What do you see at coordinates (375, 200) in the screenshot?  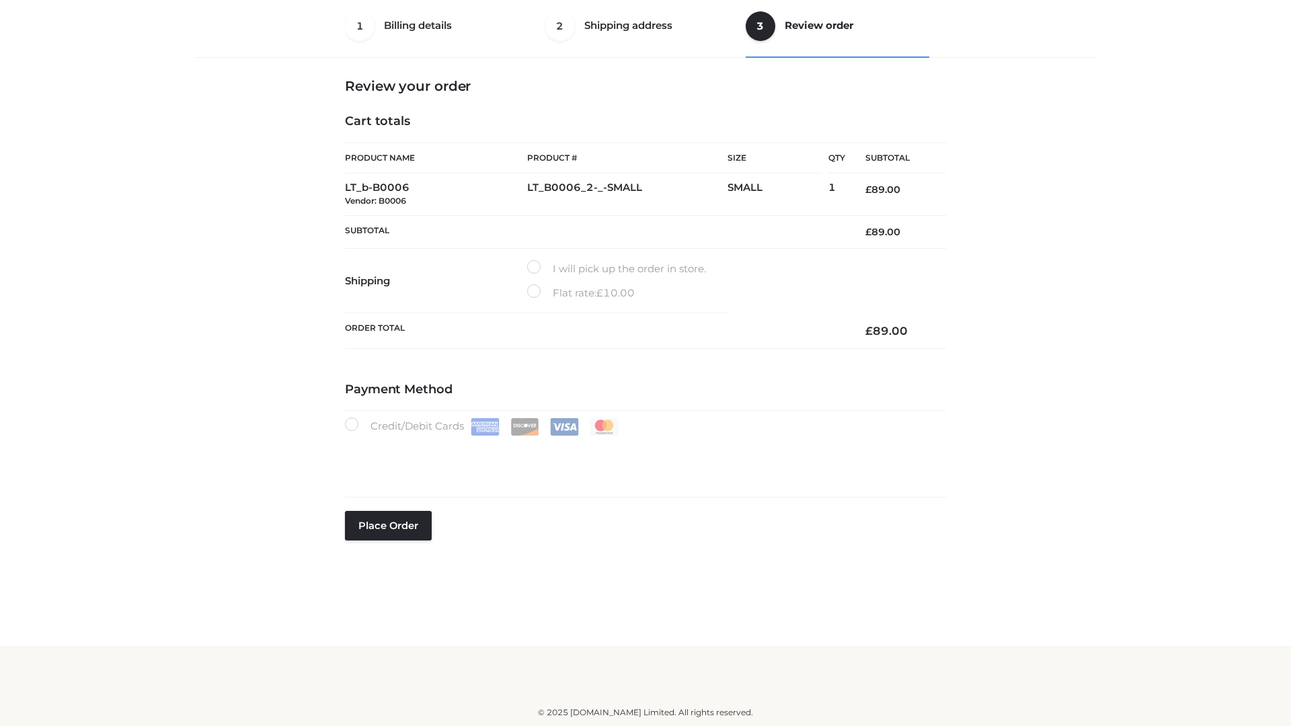 I see `small: Vendor: B0006` at bounding box center [375, 200].